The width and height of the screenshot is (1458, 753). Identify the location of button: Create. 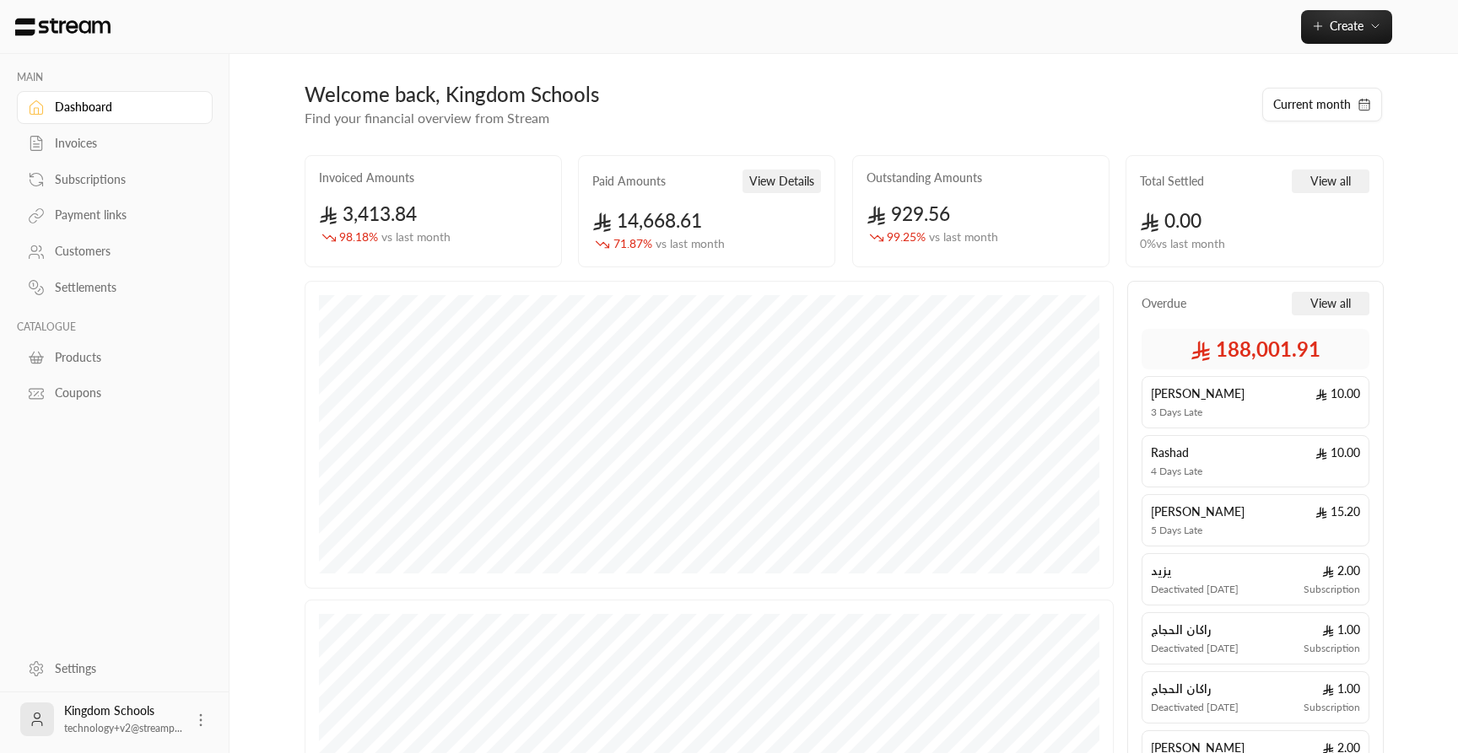
(1346, 27).